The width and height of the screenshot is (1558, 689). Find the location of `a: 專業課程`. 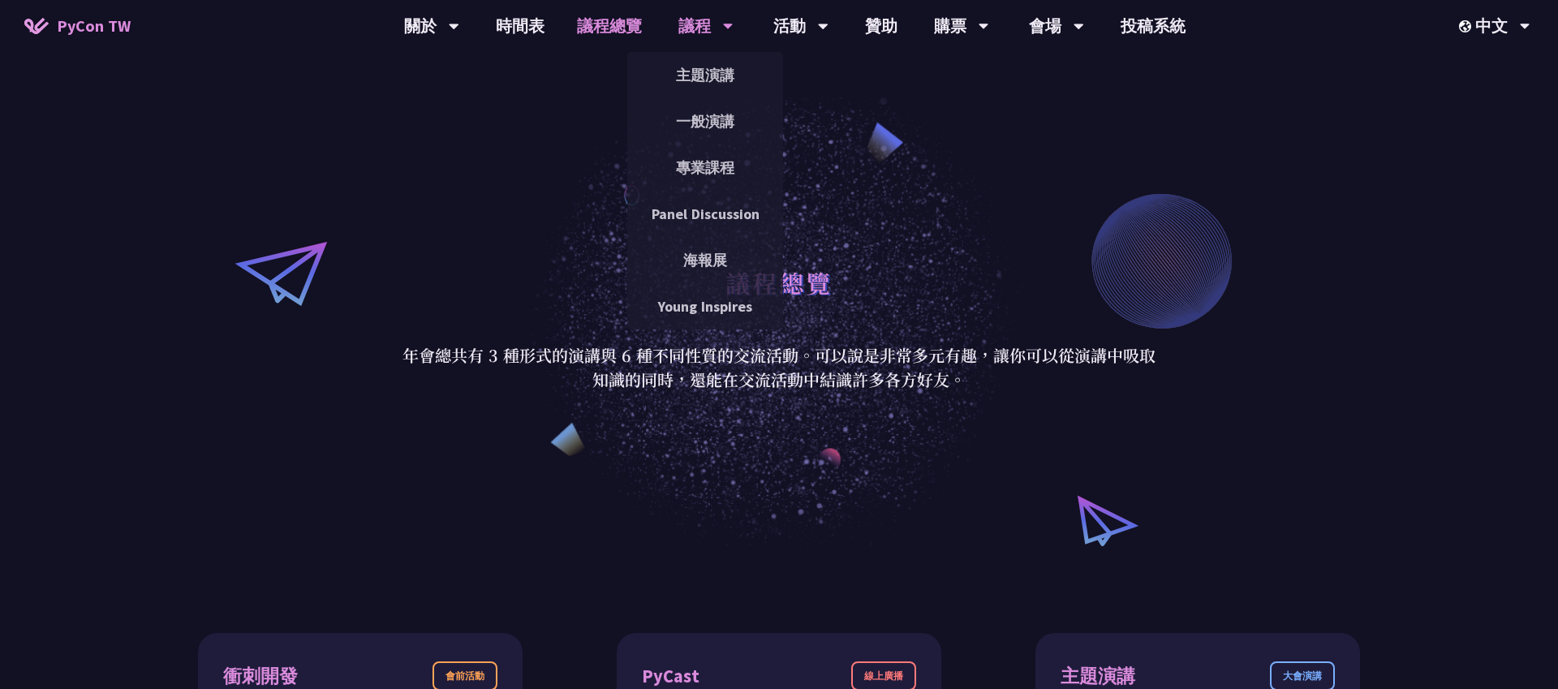

a: 專業課程 is located at coordinates (705, 167).